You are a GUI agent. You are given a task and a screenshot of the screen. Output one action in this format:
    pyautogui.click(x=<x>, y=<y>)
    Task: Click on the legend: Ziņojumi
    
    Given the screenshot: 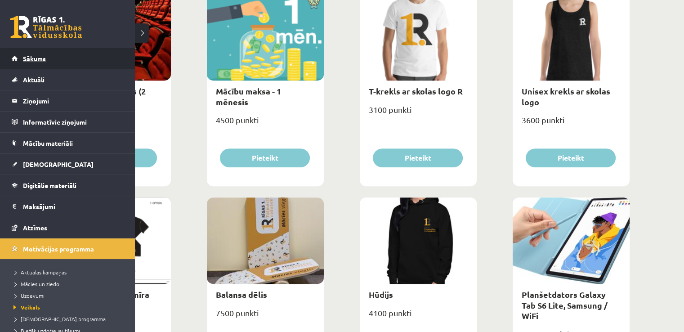 What is the action you would take?
    pyautogui.click(x=73, y=101)
    